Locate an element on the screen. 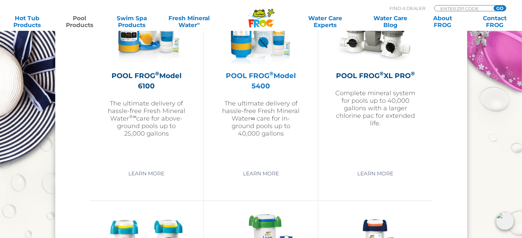 The width and height of the screenshot is (522, 238). p: The ultimate delivery of hassle-free Fresh Mineral Water care for above-ground pools up to 25,000... is located at coordinates (146, 119).